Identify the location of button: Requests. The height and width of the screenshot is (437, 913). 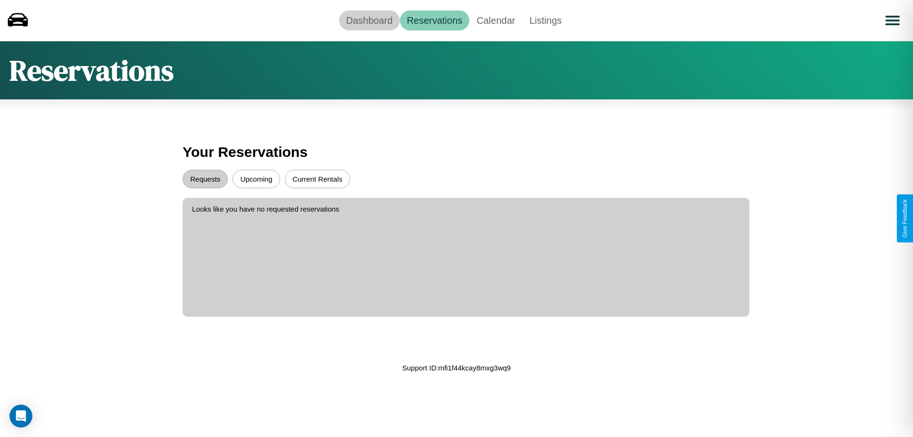
(205, 179).